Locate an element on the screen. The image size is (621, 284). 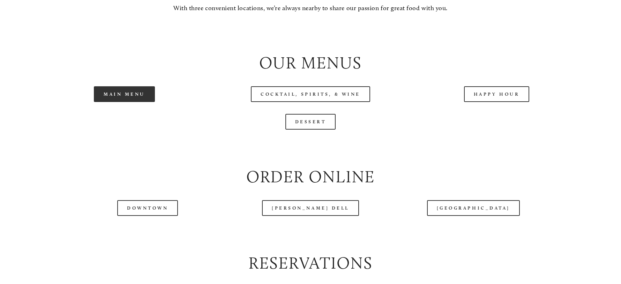
a: Dessert is located at coordinates (311, 121).